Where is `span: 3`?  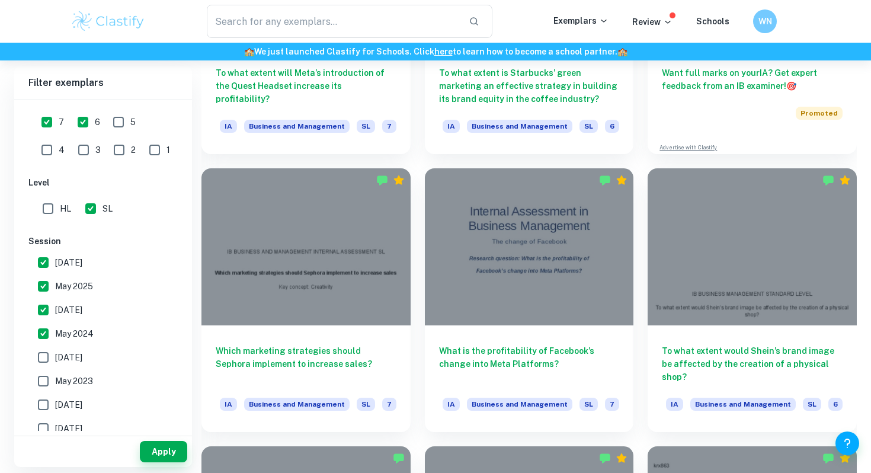
span: 3 is located at coordinates (98, 150).